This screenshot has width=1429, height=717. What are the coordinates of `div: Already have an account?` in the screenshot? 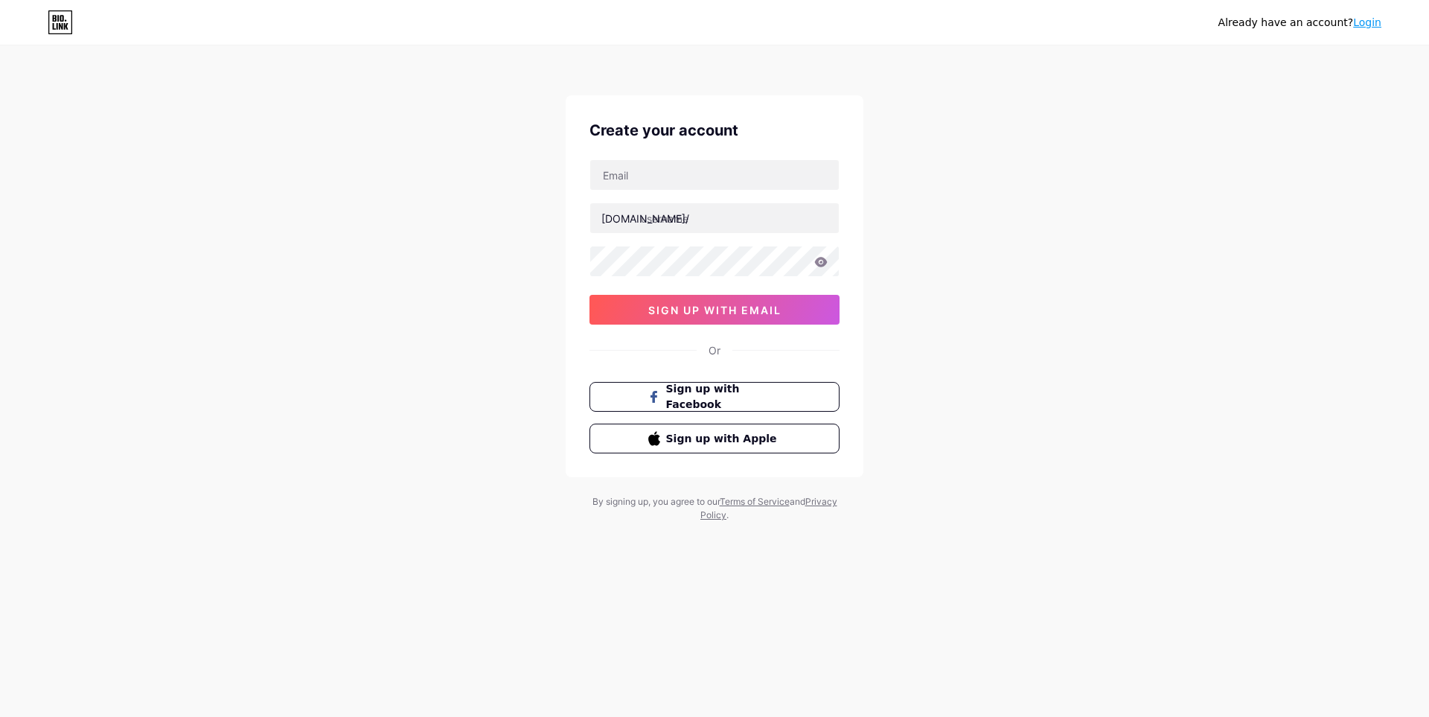 It's located at (1299, 22).